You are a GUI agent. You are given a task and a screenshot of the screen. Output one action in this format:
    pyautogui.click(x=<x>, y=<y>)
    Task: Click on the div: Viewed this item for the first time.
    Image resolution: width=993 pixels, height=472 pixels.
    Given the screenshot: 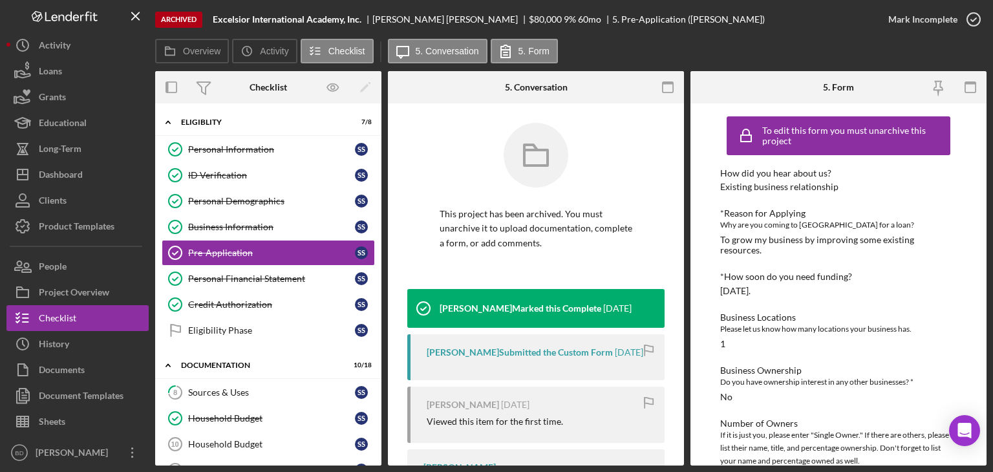 What is the action you would take?
    pyautogui.click(x=495, y=422)
    